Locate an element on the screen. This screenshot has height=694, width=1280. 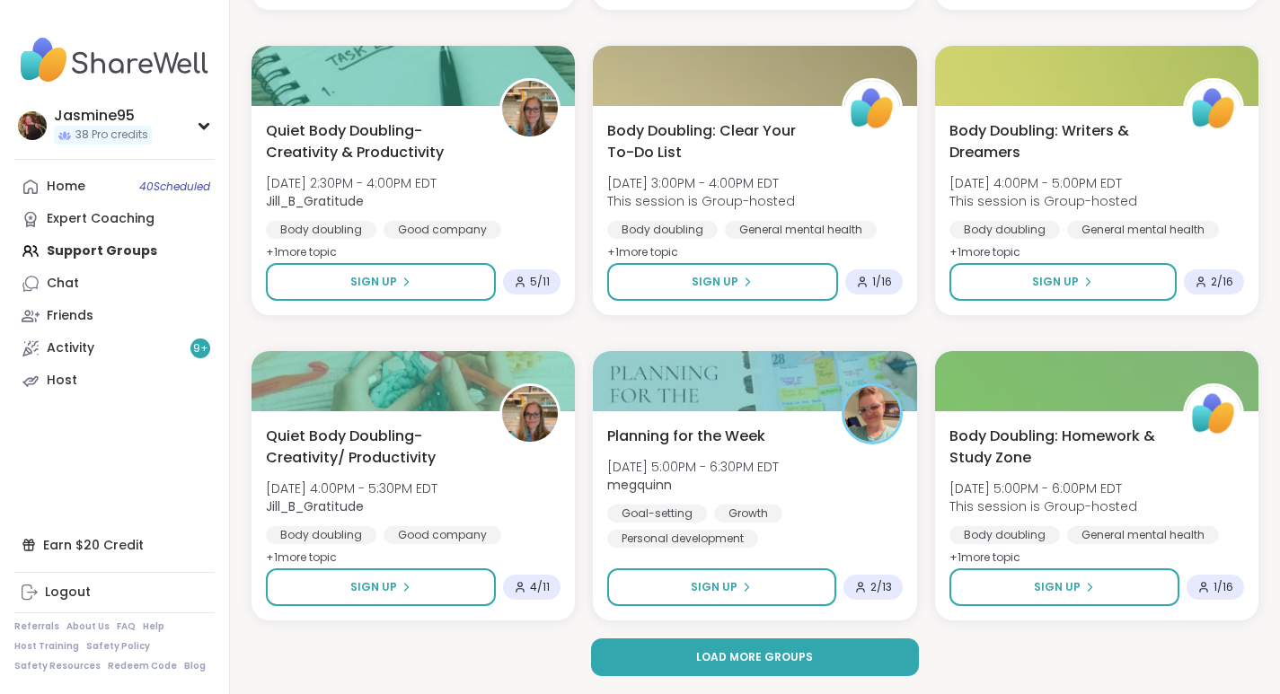
div: Earn $20 Credit is located at coordinates (114, 545).